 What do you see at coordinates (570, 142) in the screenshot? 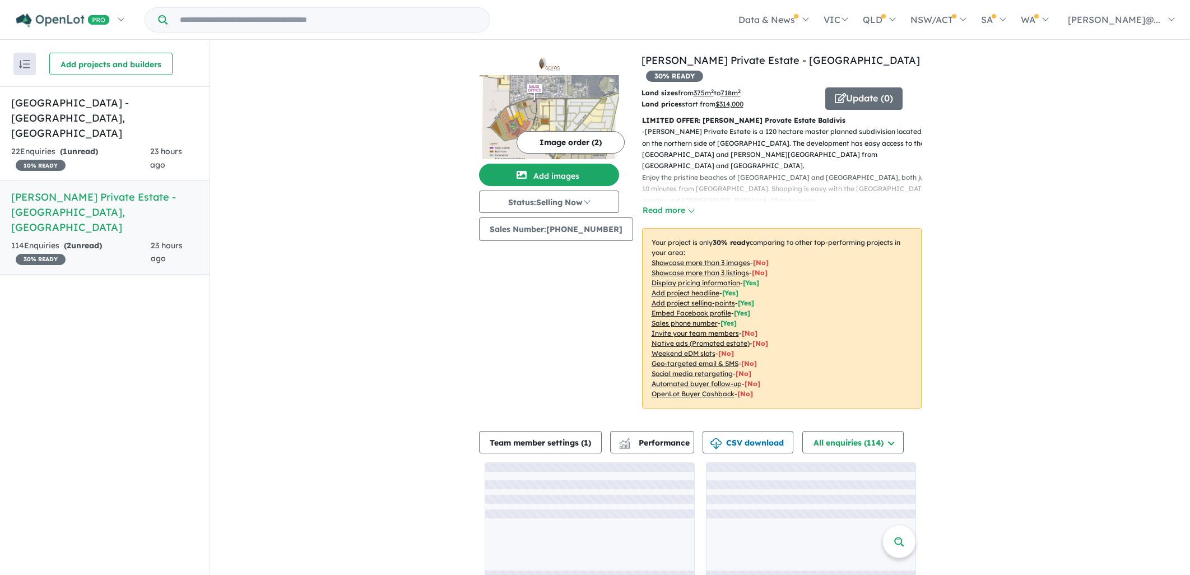
I see `button: Image order (2)` at bounding box center [570, 142].